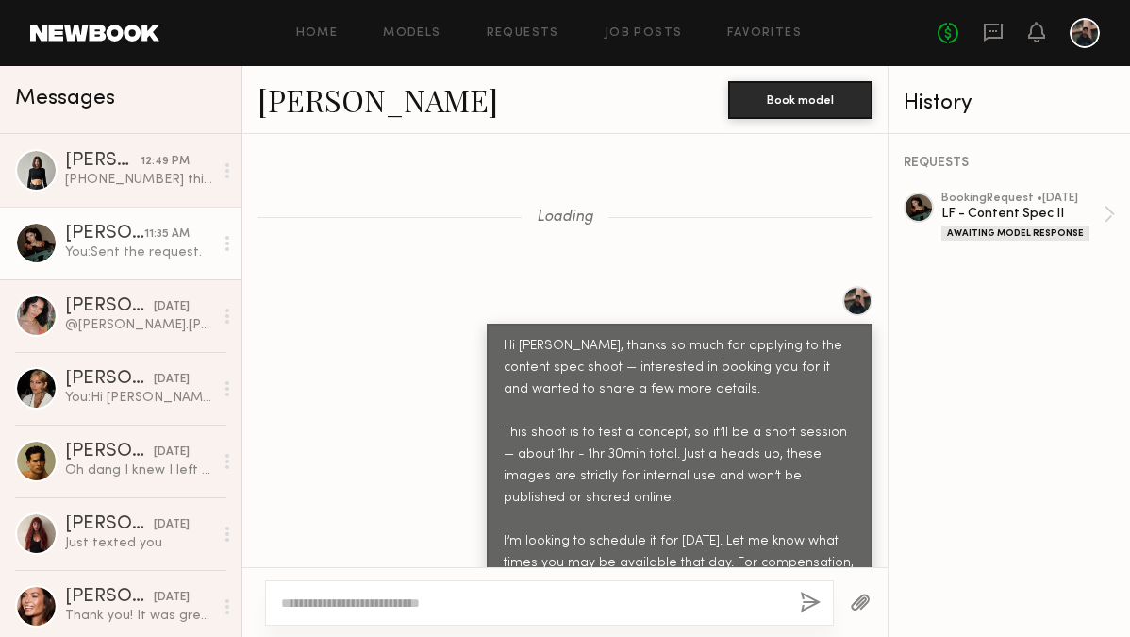 This screenshot has width=1130, height=637. What do you see at coordinates (1015, 233) in the screenshot?
I see `div: Awaiting Model Response` at bounding box center [1015, 233].